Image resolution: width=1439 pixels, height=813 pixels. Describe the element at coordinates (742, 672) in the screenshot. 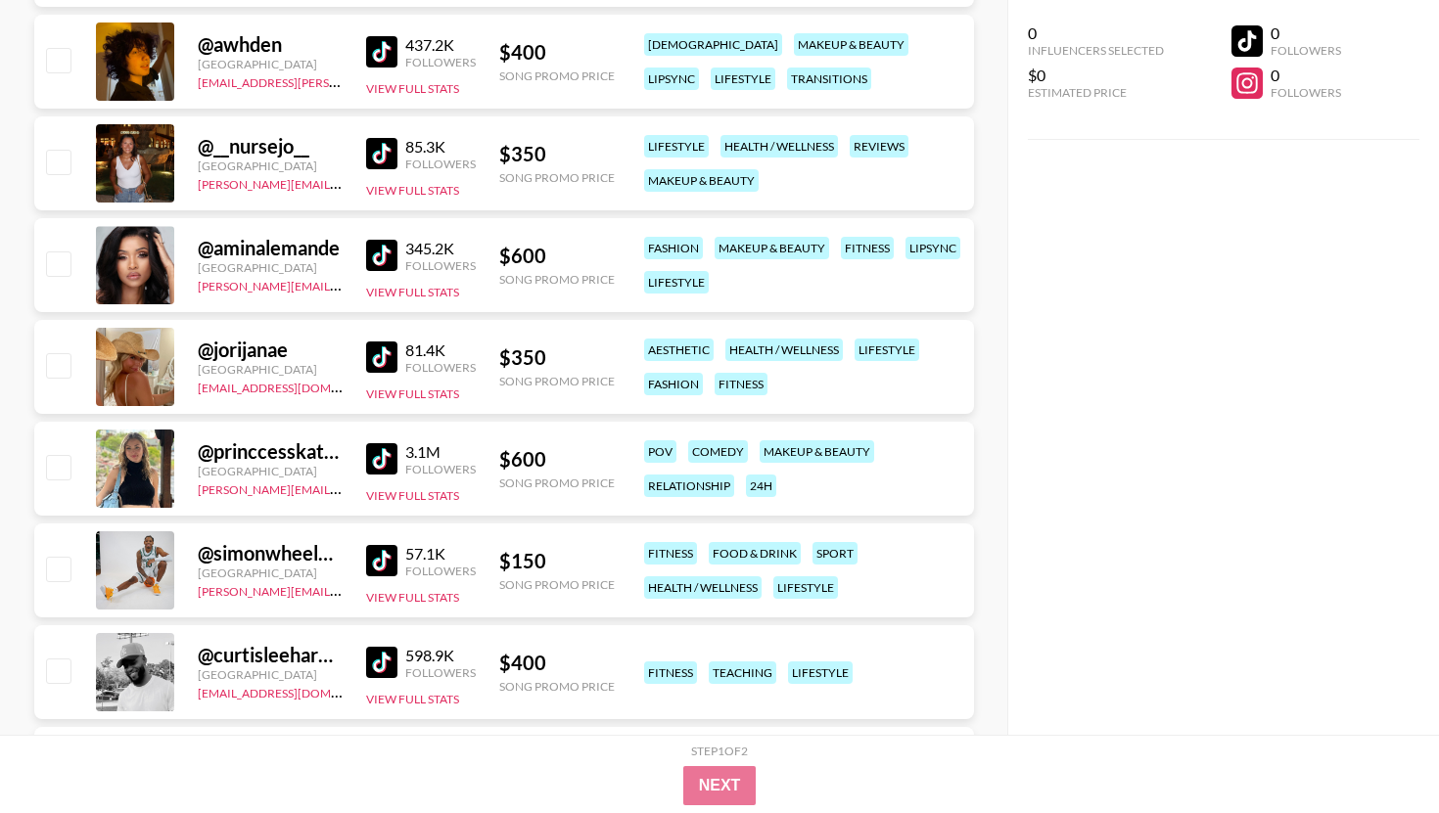

I see `div: teaching` at that location.